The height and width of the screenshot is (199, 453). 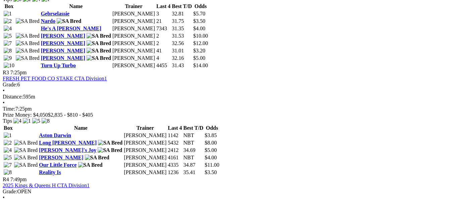 What do you see at coordinates (55, 13) in the screenshot?
I see `a: Gebrselassie` at bounding box center [55, 13].